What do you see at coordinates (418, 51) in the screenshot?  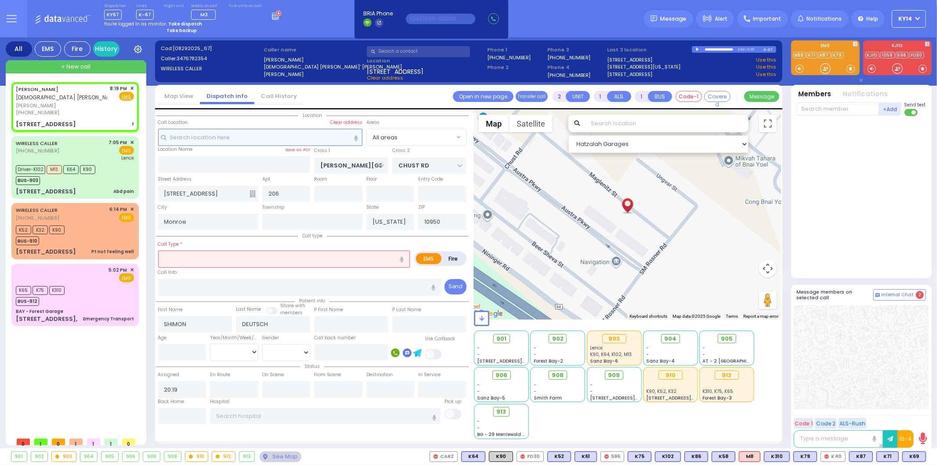 I see `input: Search a contact` at bounding box center [418, 51].